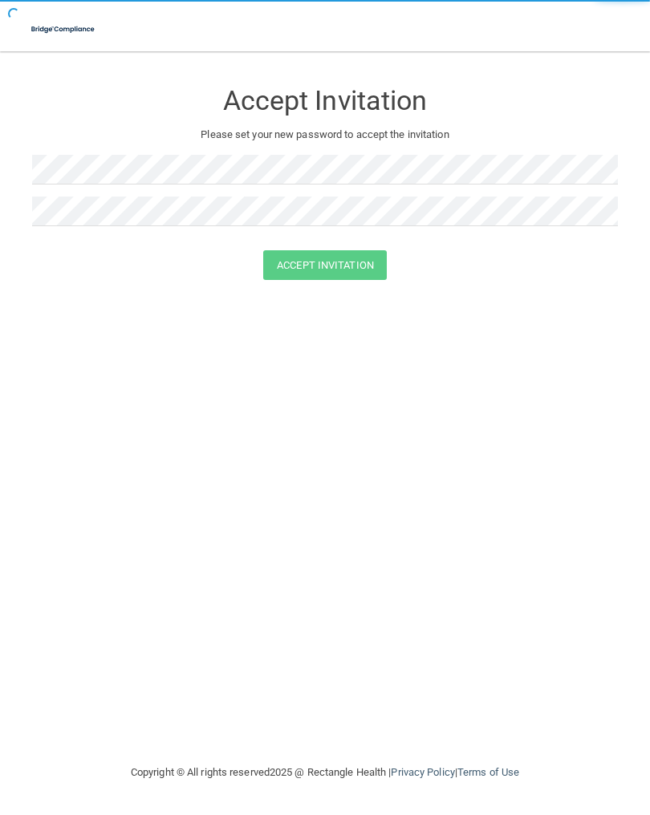  I want to click on a: Privacy Policy, so click(422, 771).